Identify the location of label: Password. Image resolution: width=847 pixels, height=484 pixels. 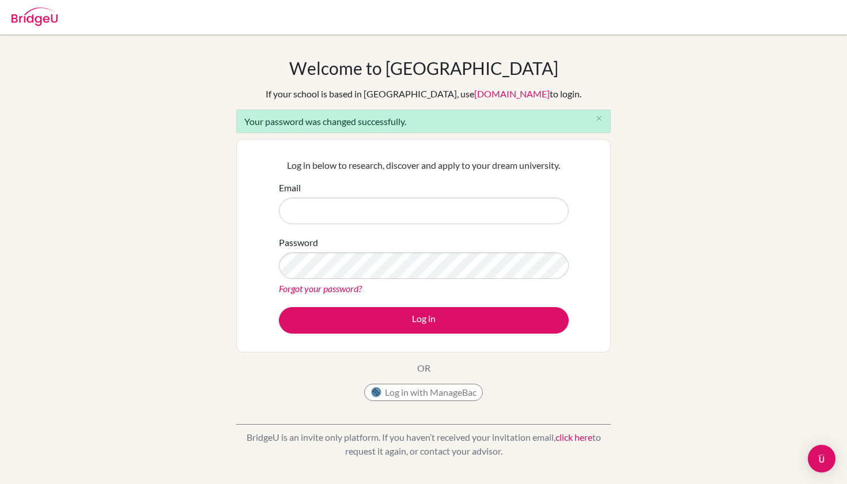
(298, 243).